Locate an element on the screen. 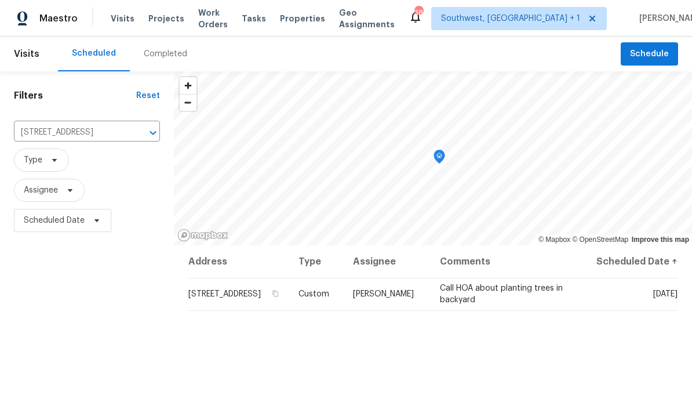  span: Geo Assignments is located at coordinates (367, 19).